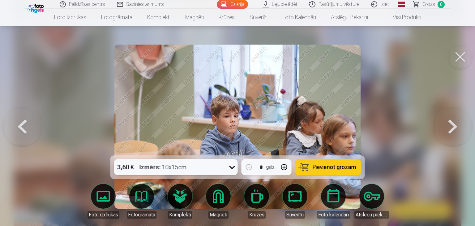 This screenshot has width=475, height=226. What do you see at coordinates (180, 215) in the screenshot?
I see `div: Komplekti` at bounding box center [180, 215].